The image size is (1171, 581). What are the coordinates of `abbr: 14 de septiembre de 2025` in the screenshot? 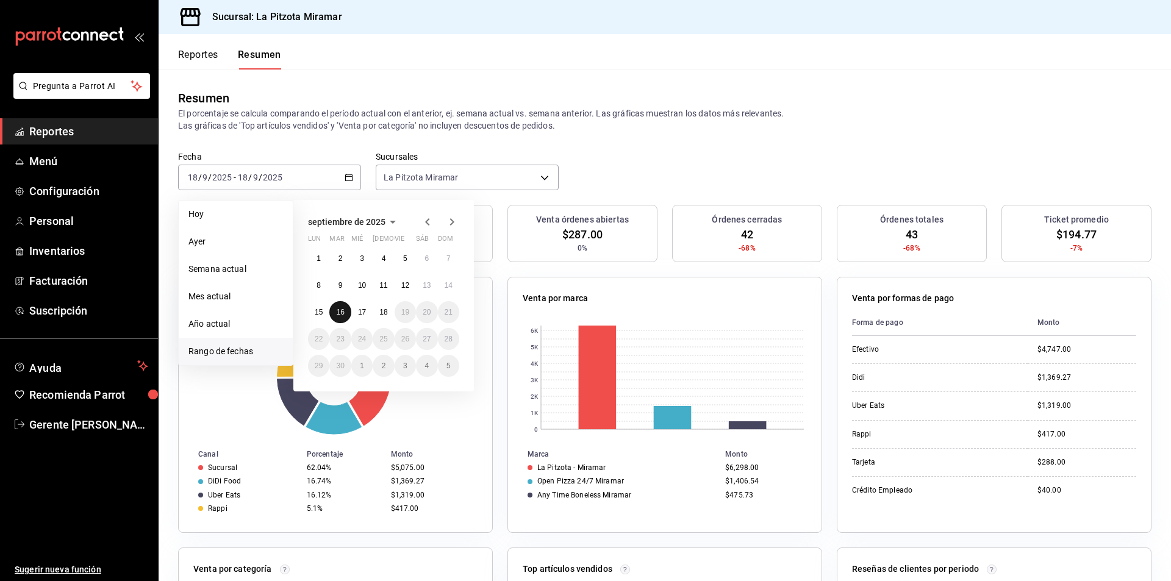 It's located at (448, 285).